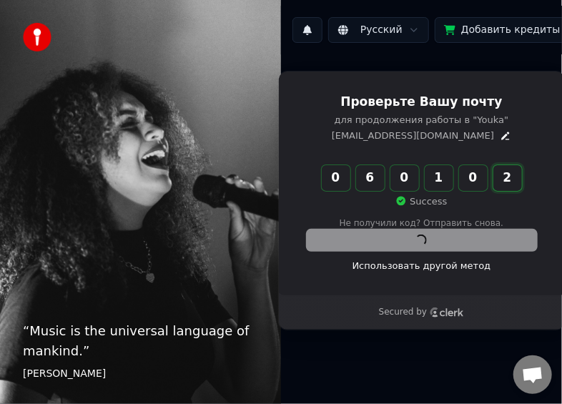  I want to click on p: “ Music is the universal language of mankind. ”, so click(140, 341).